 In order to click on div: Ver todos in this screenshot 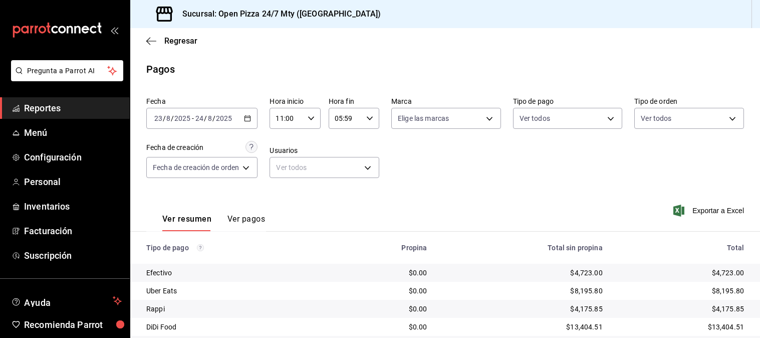, I will do `click(324, 167)`.